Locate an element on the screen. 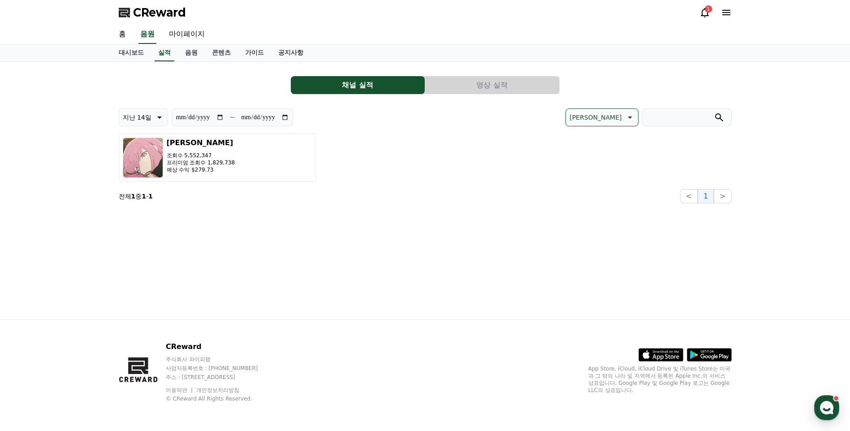  div: 1 is located at coordinates (708, 9).